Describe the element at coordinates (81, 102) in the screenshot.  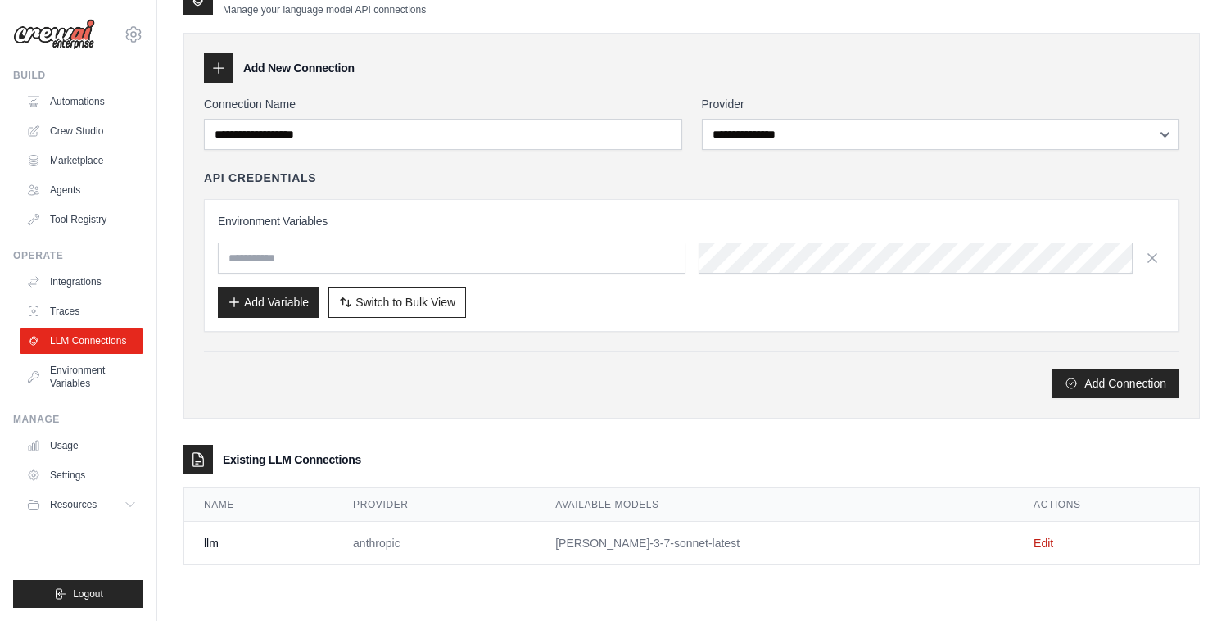
I see `a: Automations` at that location.